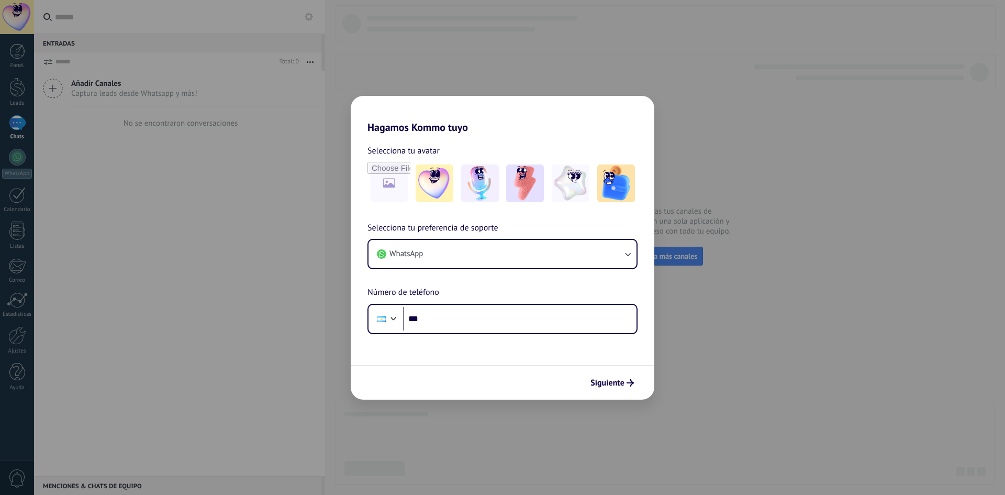 The image size is (1005, 495). What do you see at coordinates (382, 319) in the screenshot?
I see `div: Argentina: + 54` at bounding box center [382, 319].